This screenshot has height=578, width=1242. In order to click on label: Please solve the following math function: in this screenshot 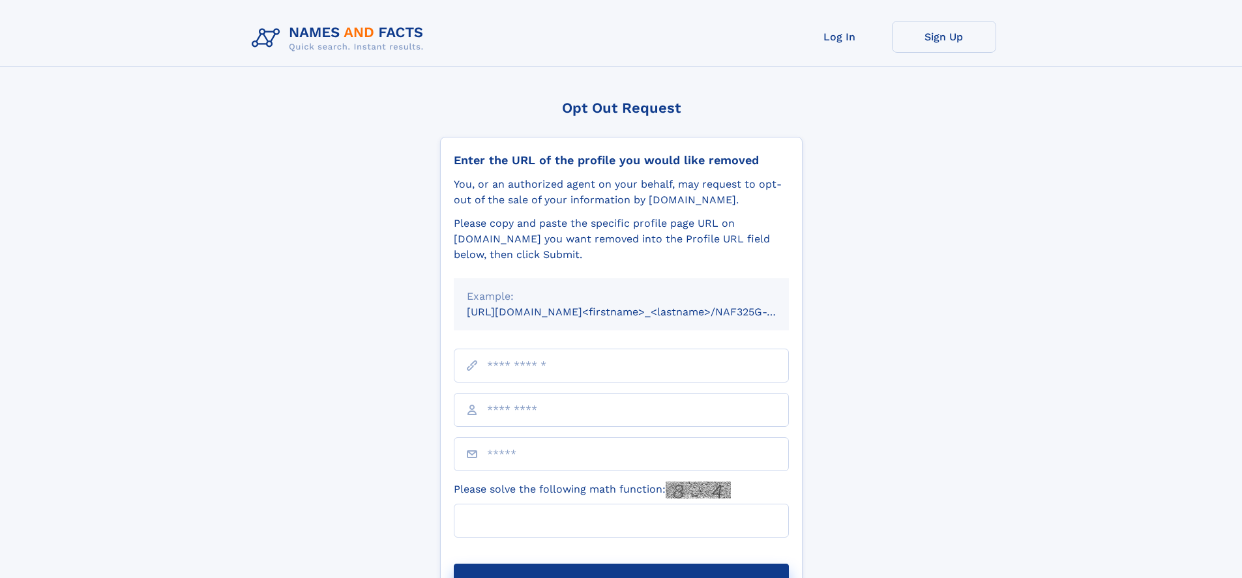, I will do `click(592, 490)`.